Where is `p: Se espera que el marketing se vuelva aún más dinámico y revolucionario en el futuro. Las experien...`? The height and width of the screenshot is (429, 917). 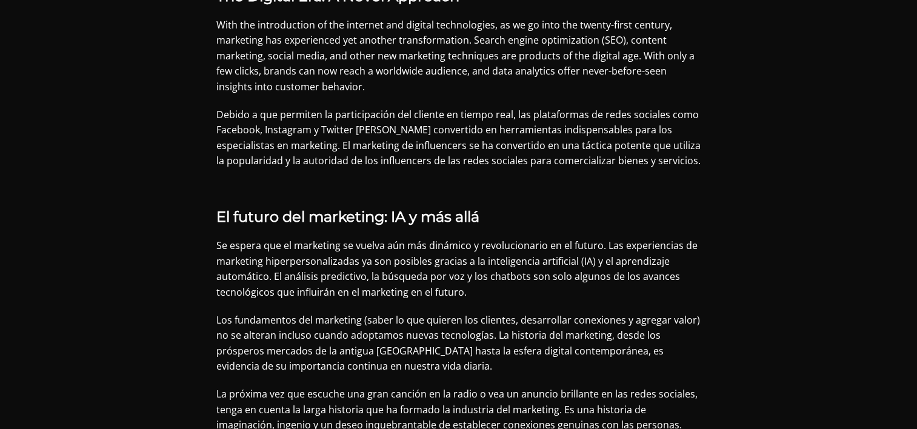 p: Se espera que el marketing se vuelva aún más dinámico y revolucionario en el futuro. Las experien... is located at coordinates (459, 269).